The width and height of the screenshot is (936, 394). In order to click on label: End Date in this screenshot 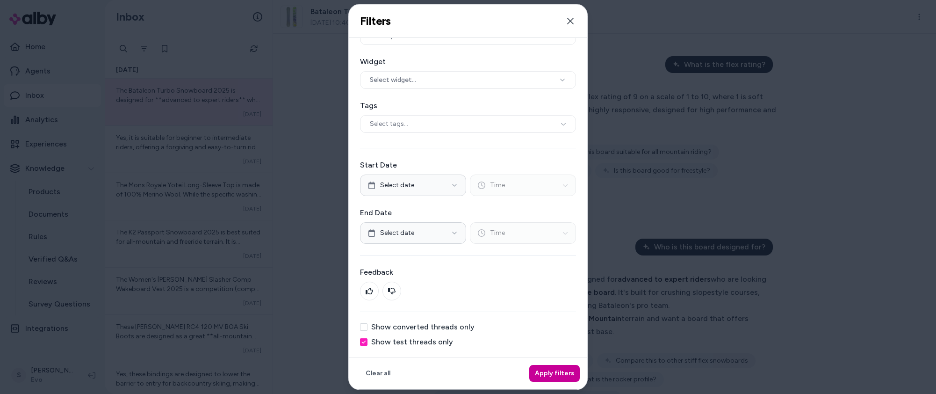, I will do `click(468, 213)`.